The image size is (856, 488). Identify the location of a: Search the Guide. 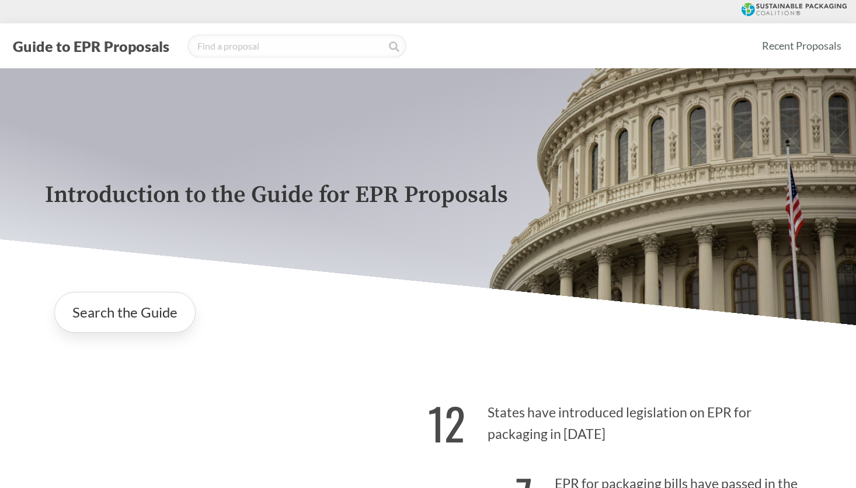
(125, 312).